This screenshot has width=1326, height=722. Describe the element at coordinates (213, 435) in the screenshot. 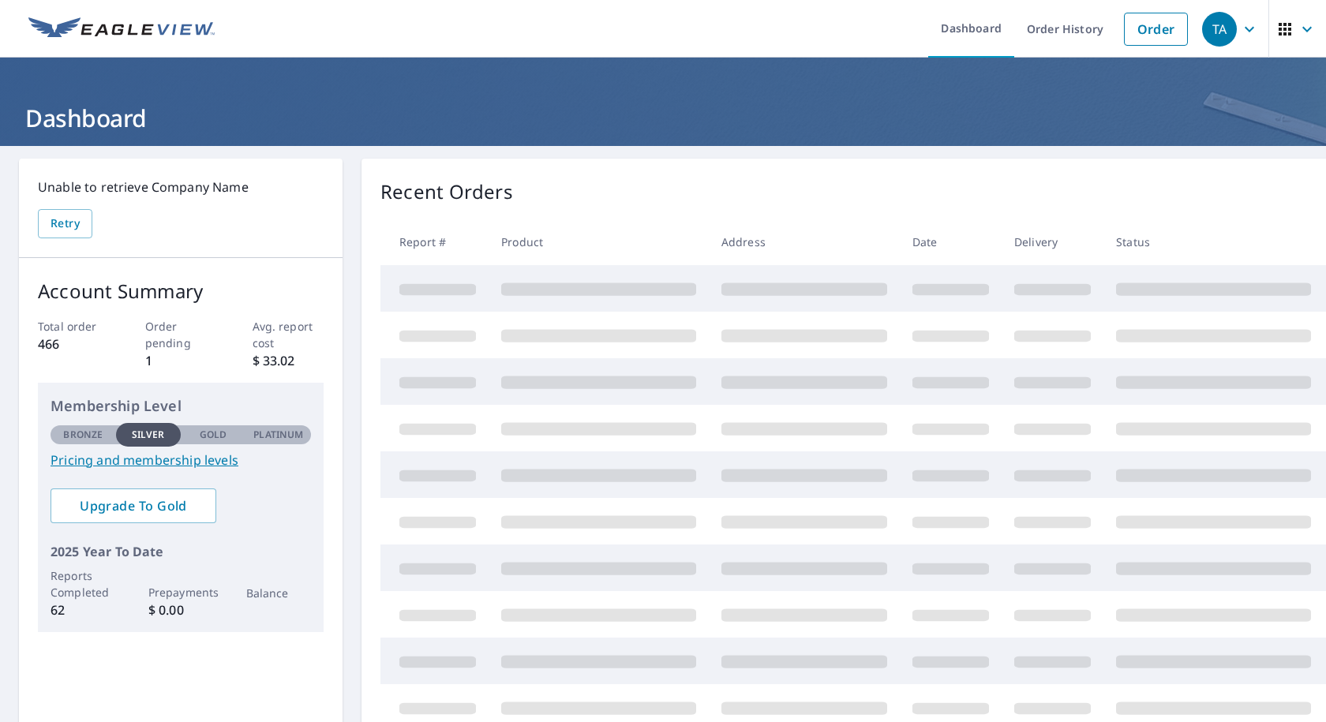

I see `p: Gold` at that location.